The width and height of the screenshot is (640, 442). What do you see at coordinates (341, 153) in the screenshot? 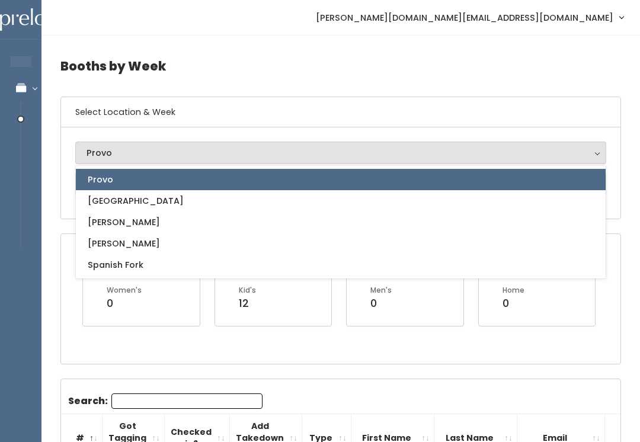
I see `button: Provo` at bounding box center [341, 153].